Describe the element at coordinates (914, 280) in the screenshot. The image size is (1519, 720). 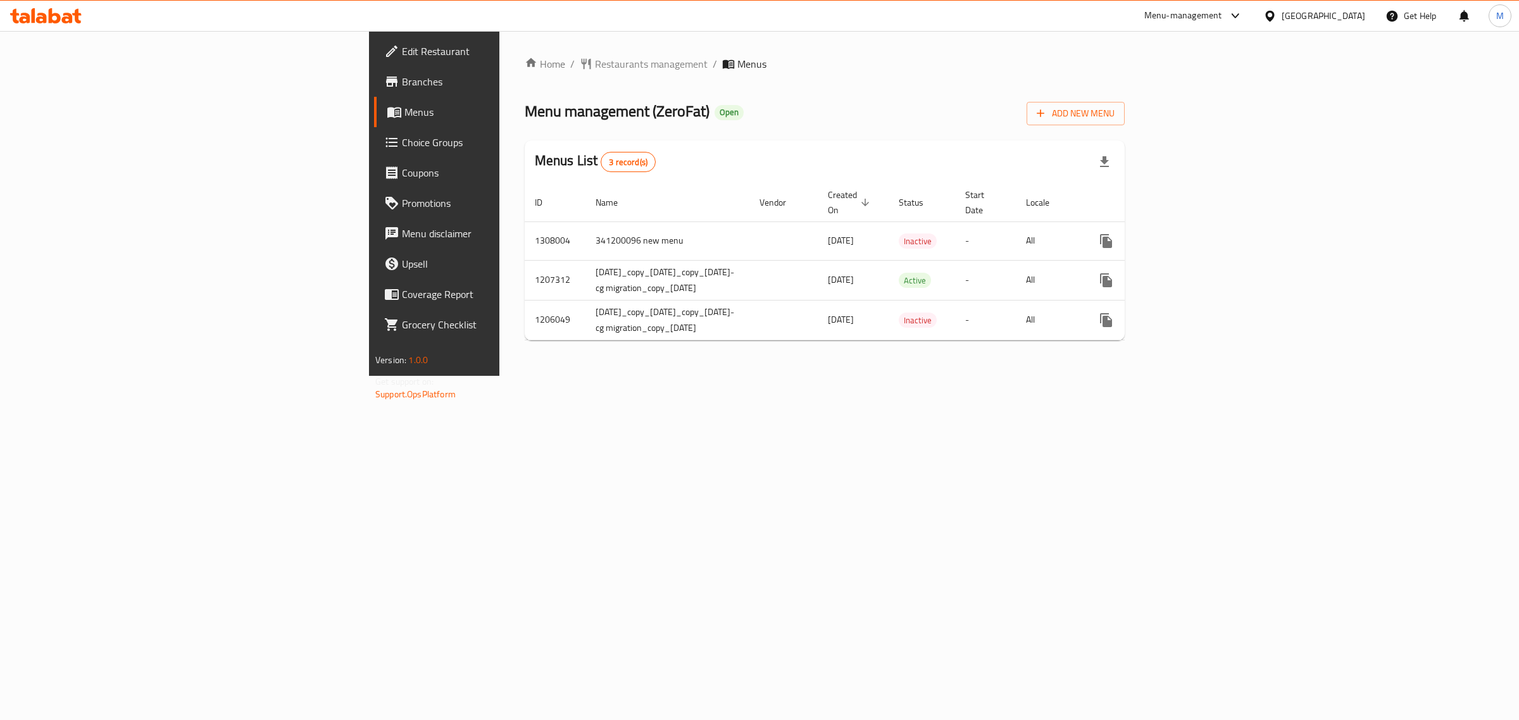
I see `span: Active` at that location.